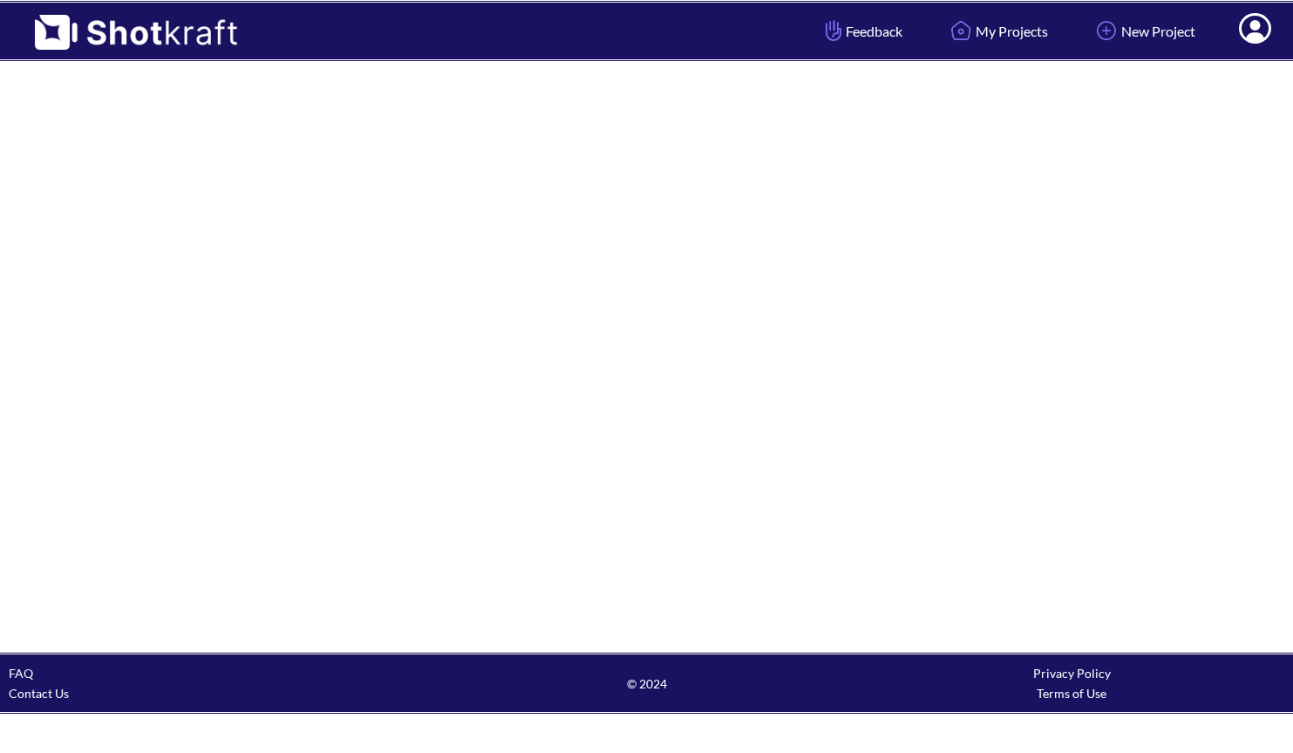 The height and width of the screenshot is (753, 1293). What do you see at coordinates (961, 31) in the screenshot?
I see `img: Home Icon` at bounding box center [961, 31].